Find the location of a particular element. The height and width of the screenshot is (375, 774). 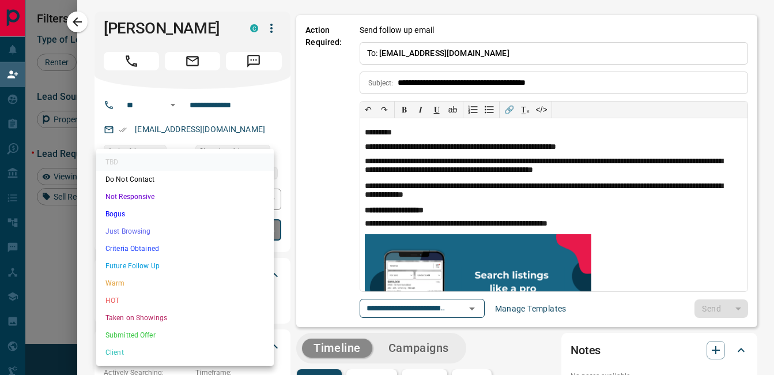

li: Criteria Obtained is located at coordinates (185, 248).